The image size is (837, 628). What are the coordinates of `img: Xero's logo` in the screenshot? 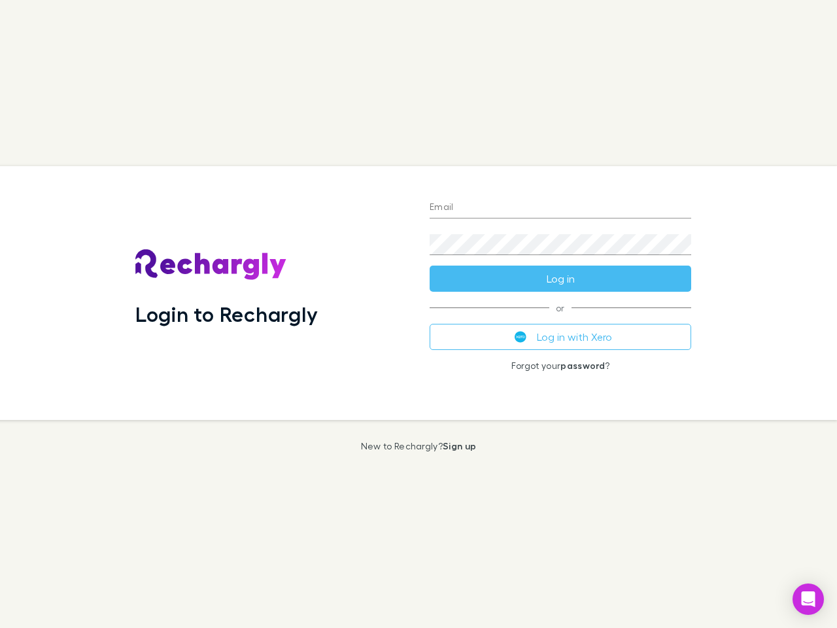 It's located at (520, 337).